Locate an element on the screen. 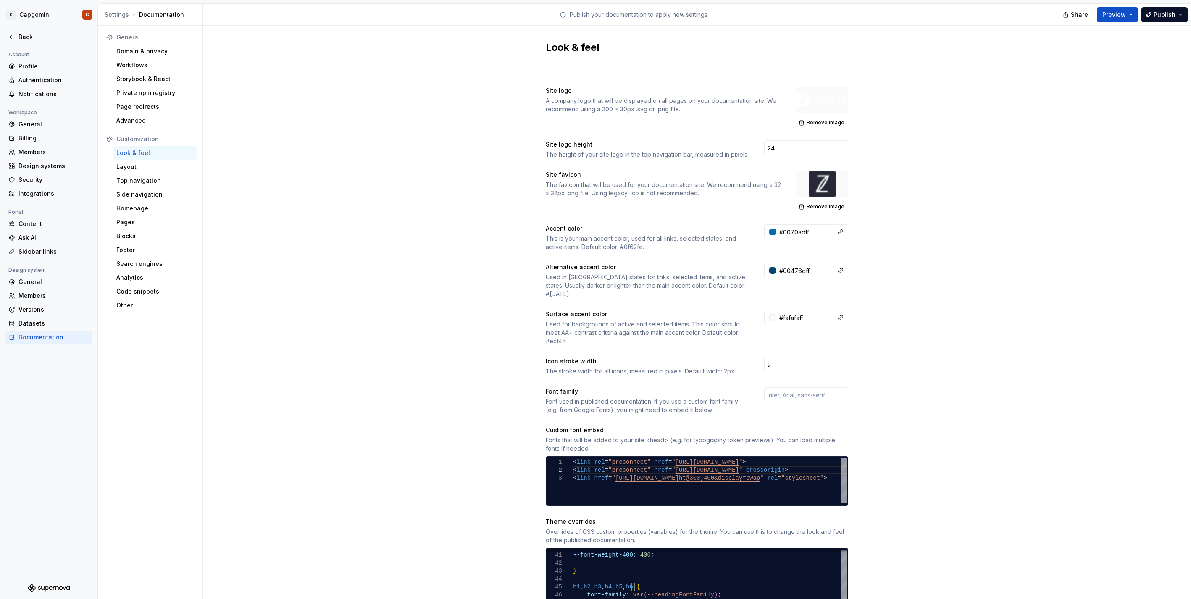 This screenshot has width=1191, height=599. div: Accent color is located at coordinates (647, 228).